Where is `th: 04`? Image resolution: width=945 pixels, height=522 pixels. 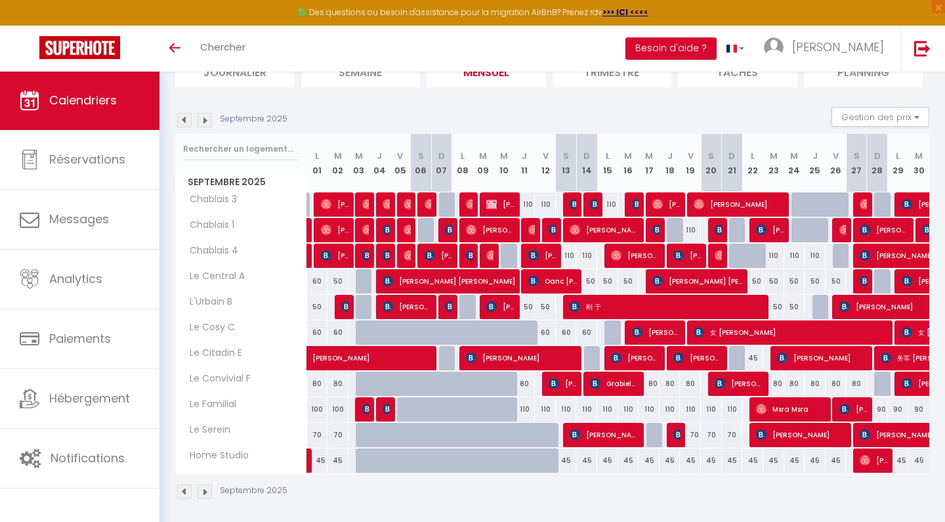
th: 04 is located at coordinates (379, 163).